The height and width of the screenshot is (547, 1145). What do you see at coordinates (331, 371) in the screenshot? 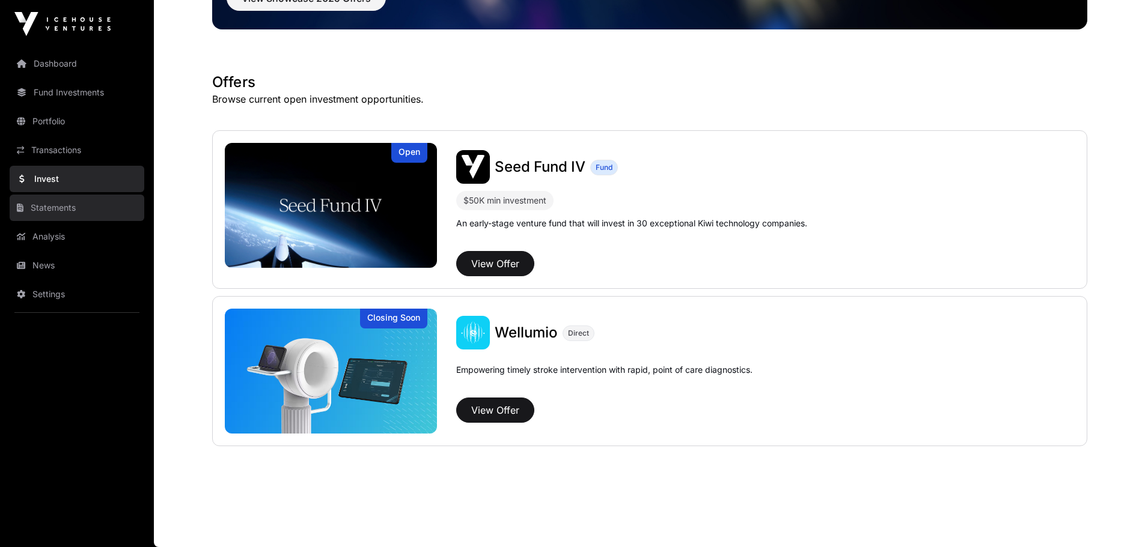
I see `a: WellumioClosing Soon` at bounding box center [331, 371].